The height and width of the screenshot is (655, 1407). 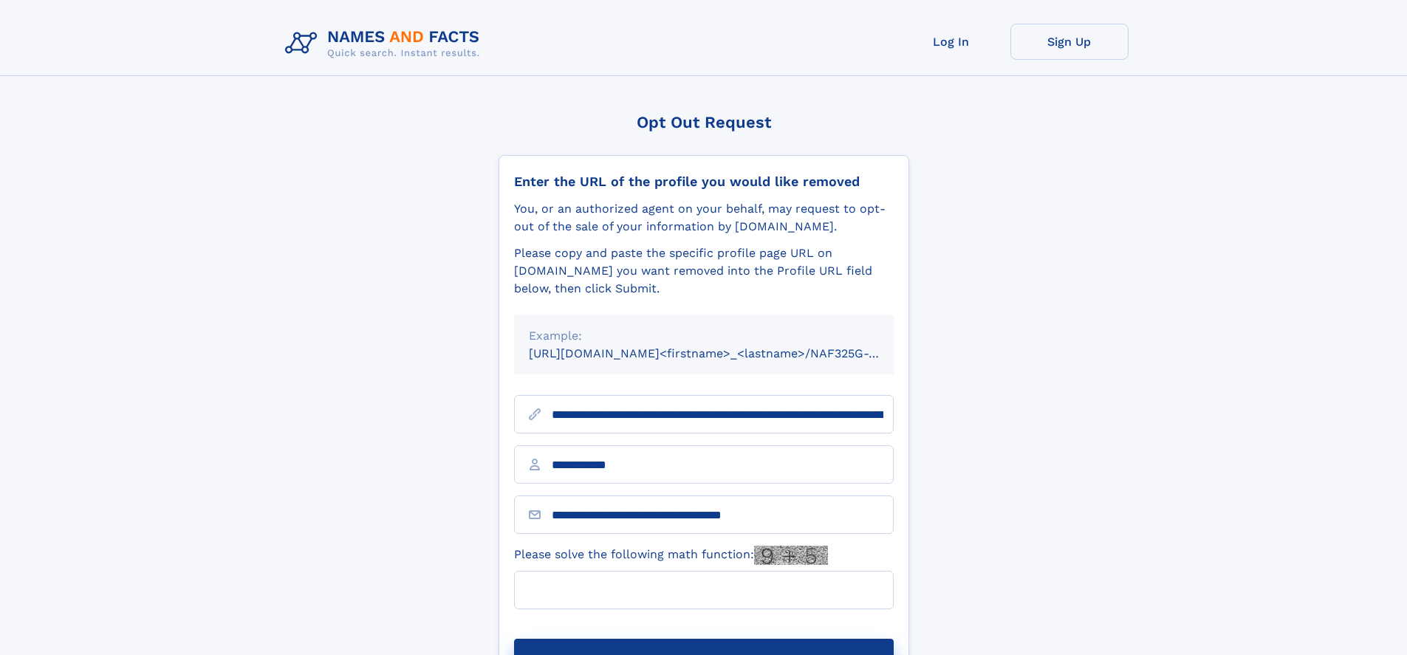 What do you see at coordinates (704, 182) in the screenshot?
I see `div: Enter the URL of the profile you would like removed` at bounding box center [704, 182].